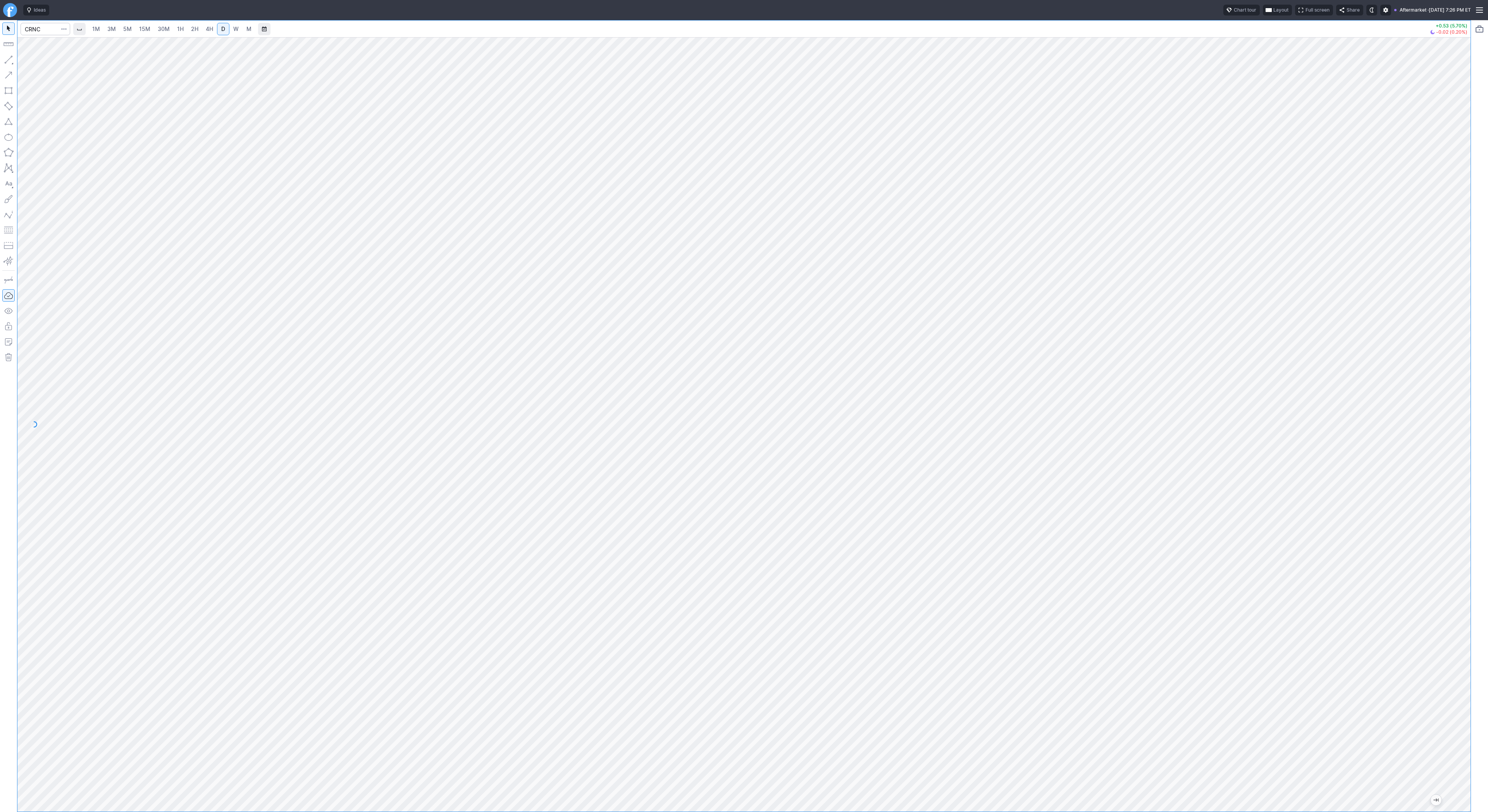 The image size is (1488, 812). Describe the element at coordinates (112, 29) in the screenshot. I see `a: 3M` at that location.